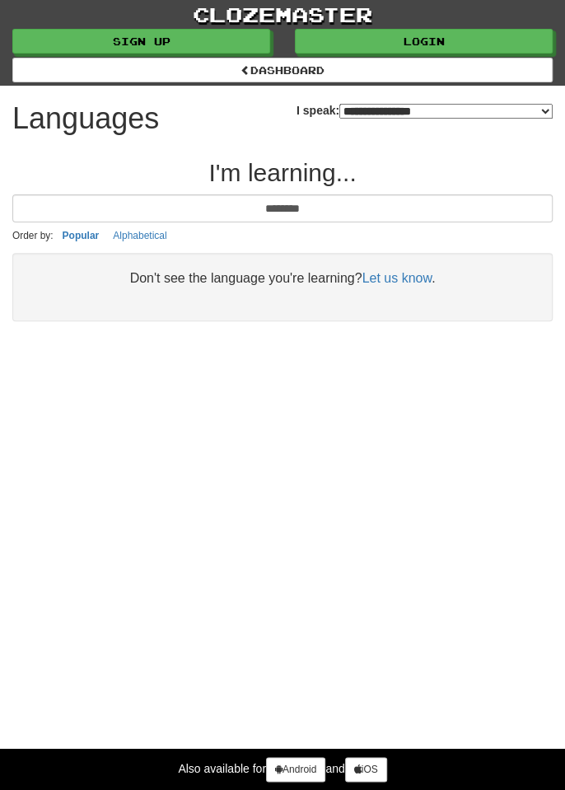  What do you see at coordinates (141, 41) in the screenshot?
I see `a: Sign up` at bounding box center [141, 41].